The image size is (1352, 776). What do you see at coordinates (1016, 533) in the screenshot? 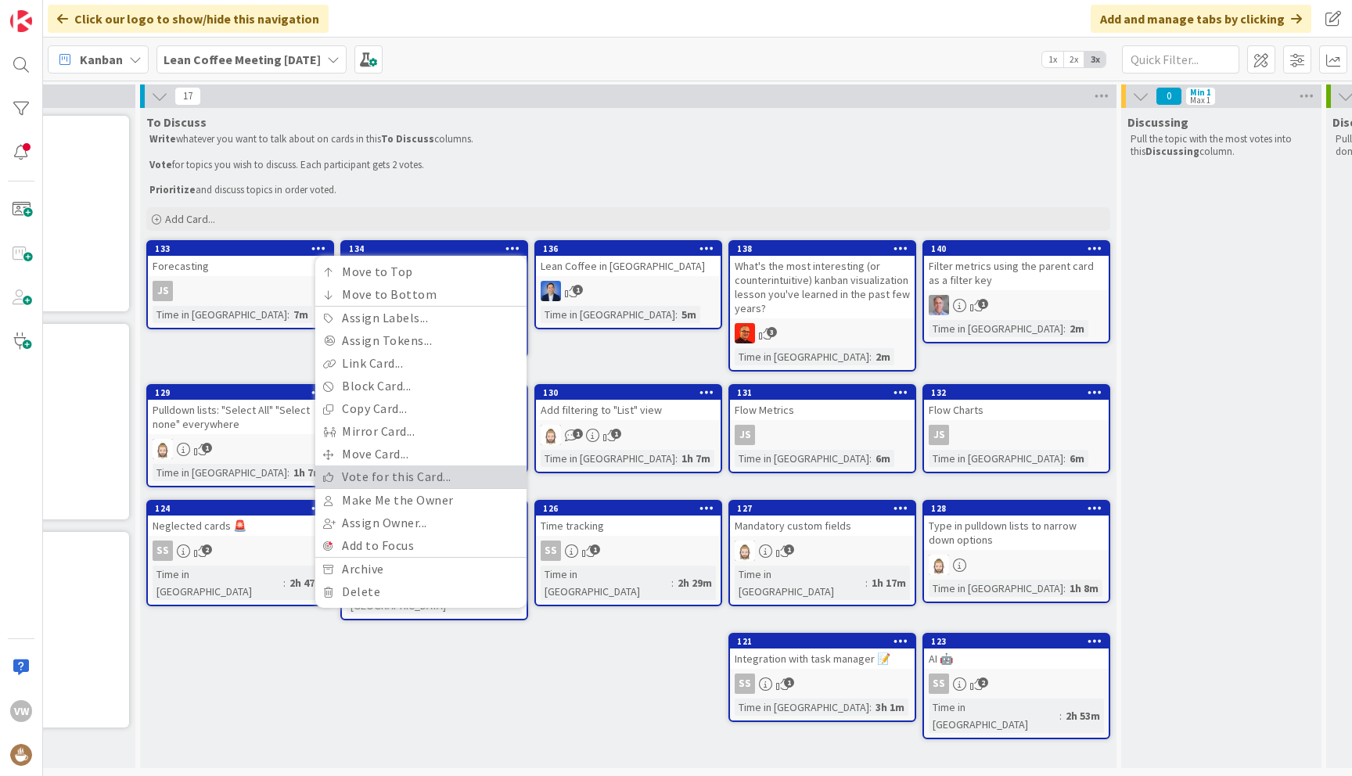
I see `div: Type in pulldown lists to narrow down options` at bounding box center [1016, 533].